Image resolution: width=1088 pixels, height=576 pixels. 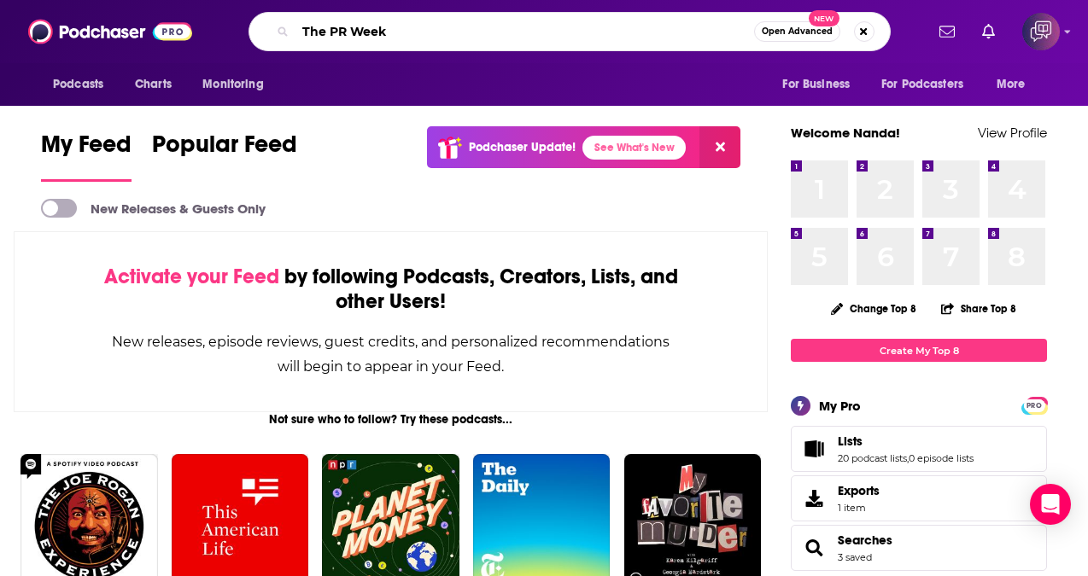 I want to click on a: 20 podcast lists, so click(x=872, y=459).